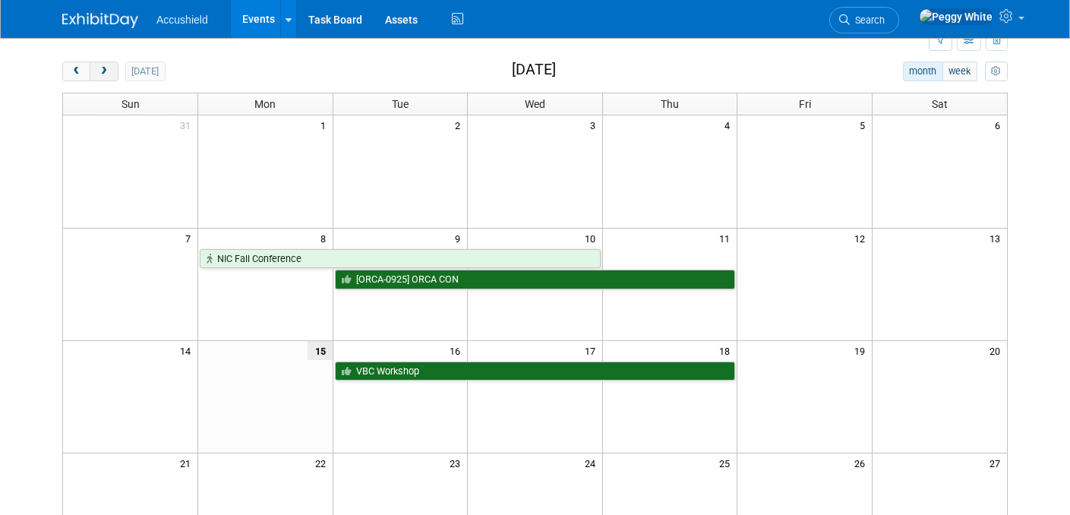 The width and height of the screenshot is (1070, 515). What do you see at coordinates (400, 104) in the screenshot?
I see `span: Tue` at bounding box center [400, 104].